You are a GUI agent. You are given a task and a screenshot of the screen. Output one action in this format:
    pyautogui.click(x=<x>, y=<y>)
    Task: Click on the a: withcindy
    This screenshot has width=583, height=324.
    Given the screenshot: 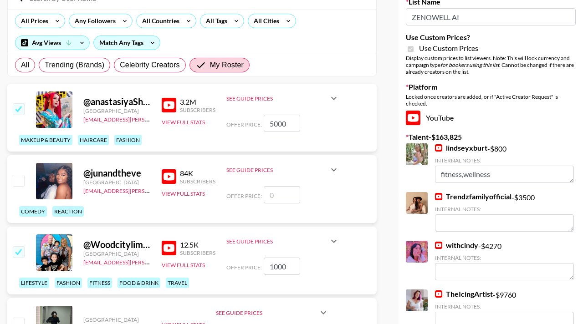 What is the action you would take?
    pyautogui.click(x=456, y=245)
    